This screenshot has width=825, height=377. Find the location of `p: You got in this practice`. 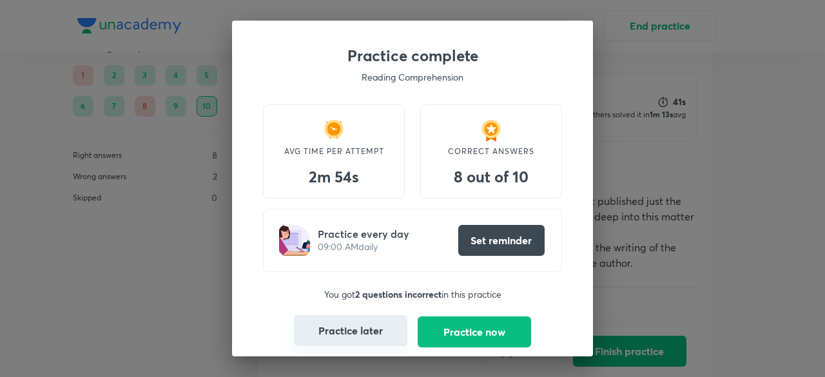

p: You got in this practice is located at coordinates (412, 294).